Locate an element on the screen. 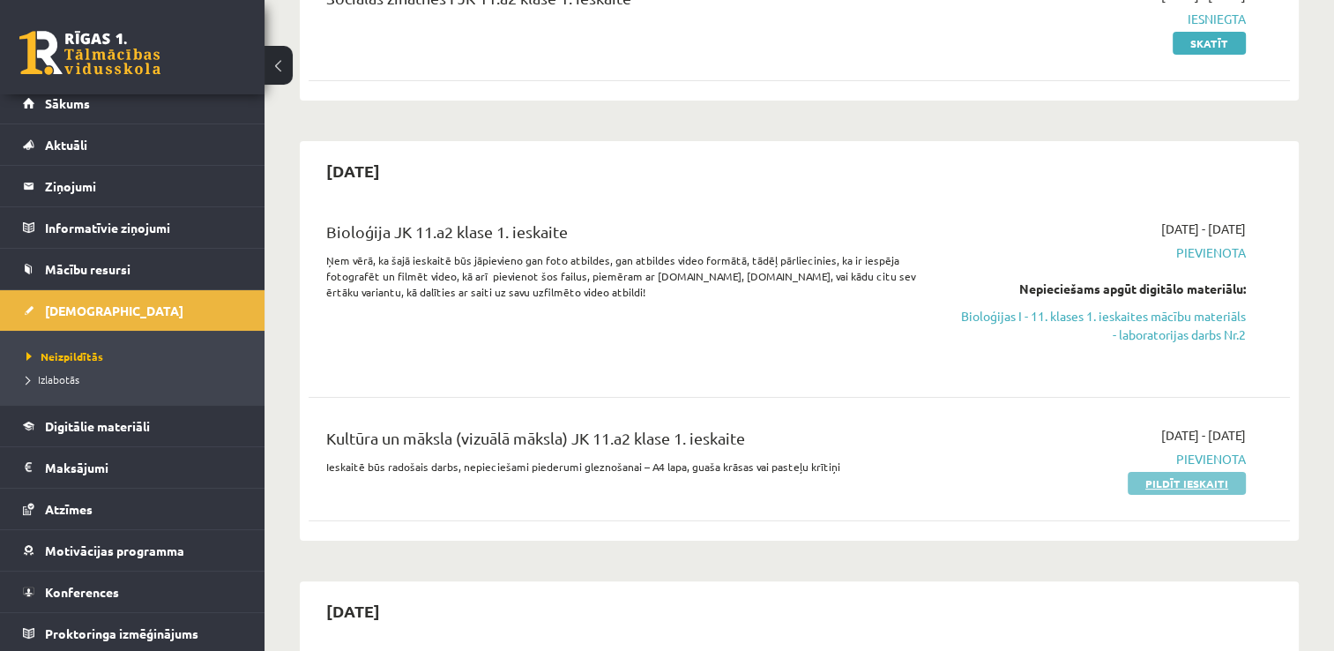 Image resolution: width=1334 pixels, height=651 pixels. legend: Ziņojumi is located at coordinates (144, 186).